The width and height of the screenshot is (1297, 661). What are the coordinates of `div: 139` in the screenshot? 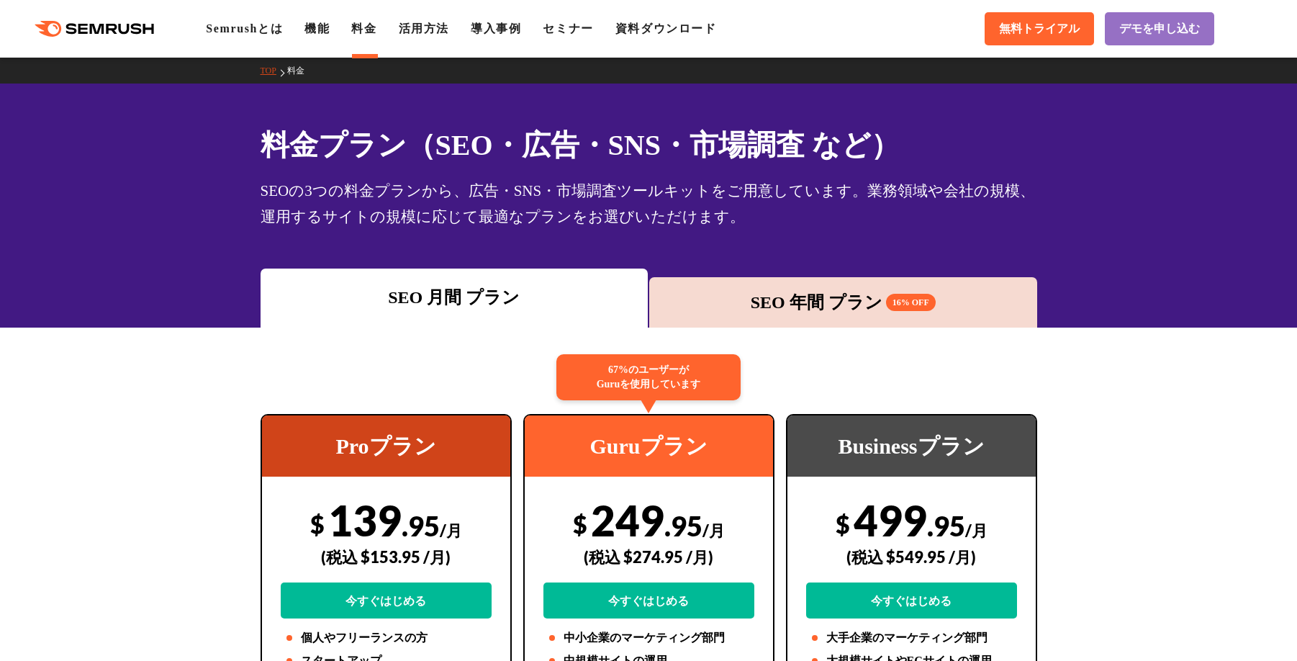 It's located at (386, 556).